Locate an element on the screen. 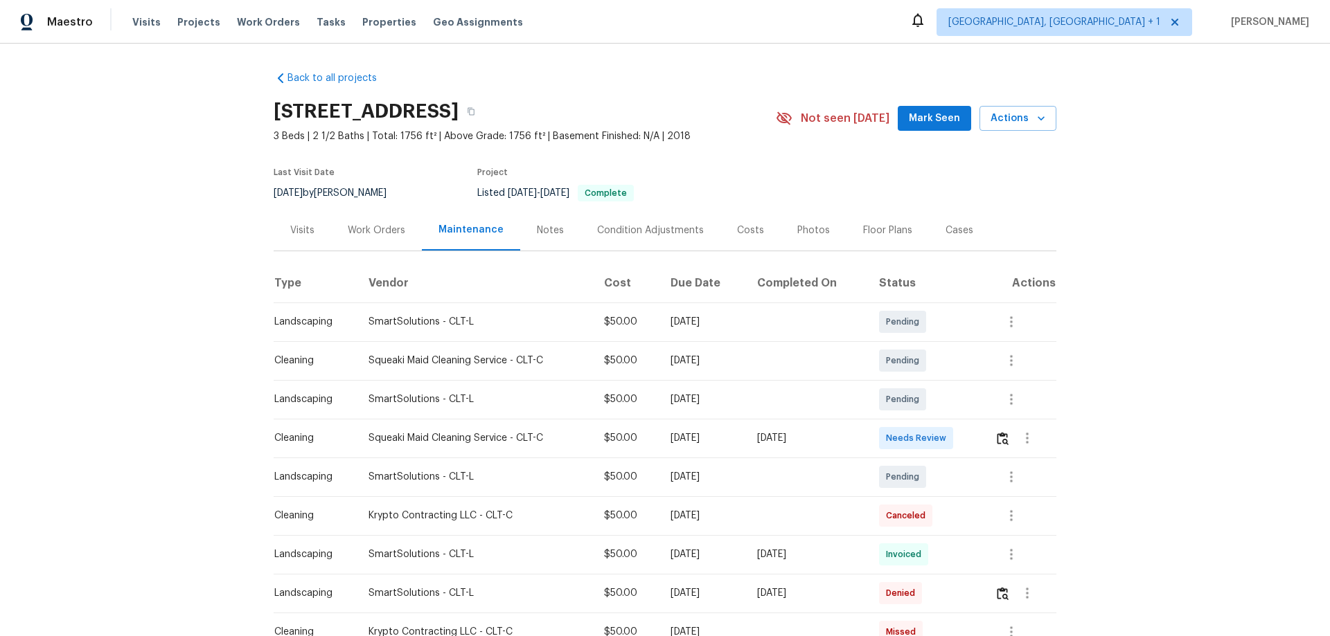 The height and width of the screenshot is (636, 1330). div: Visits is located at coordinates (302, 231).